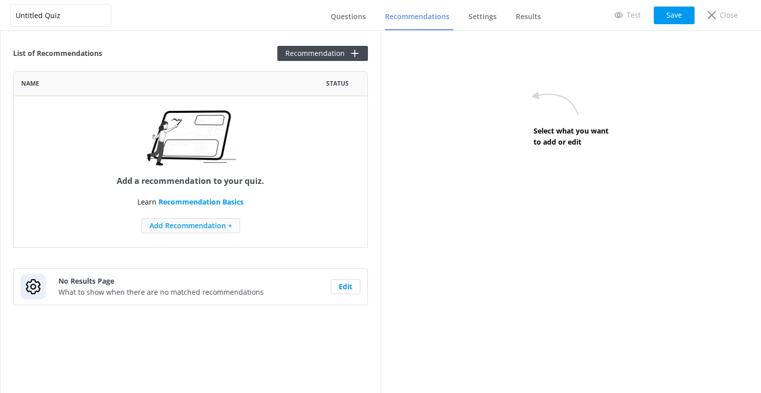 The height and width of the screenshot is (393, 761). What do you see at coordinates (194, 281) in the screenshot?
I see `h4: No Results Page` at bounding box center [194, 281].